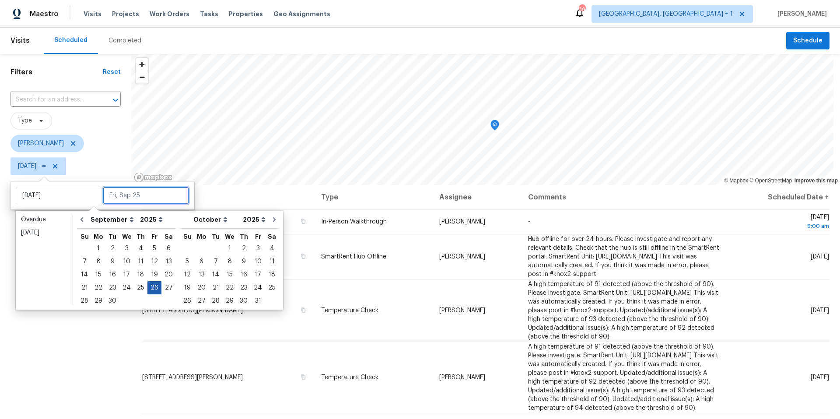 This screenshot has height=419, width=840. I want to click on a: Improve this map, so click(815, 181).